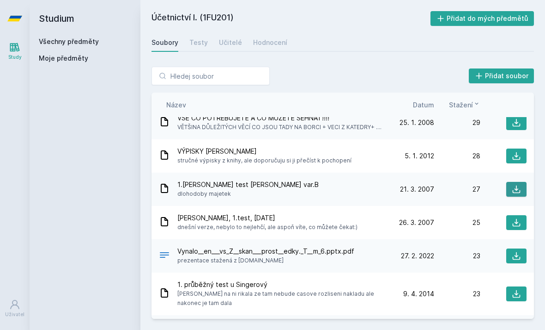 The image size is (545, 330). What do you see at coordinates (483, 18) in the screenshot?
I see `button: Přidat do mých předmětů` at bounding box center [483, 18].